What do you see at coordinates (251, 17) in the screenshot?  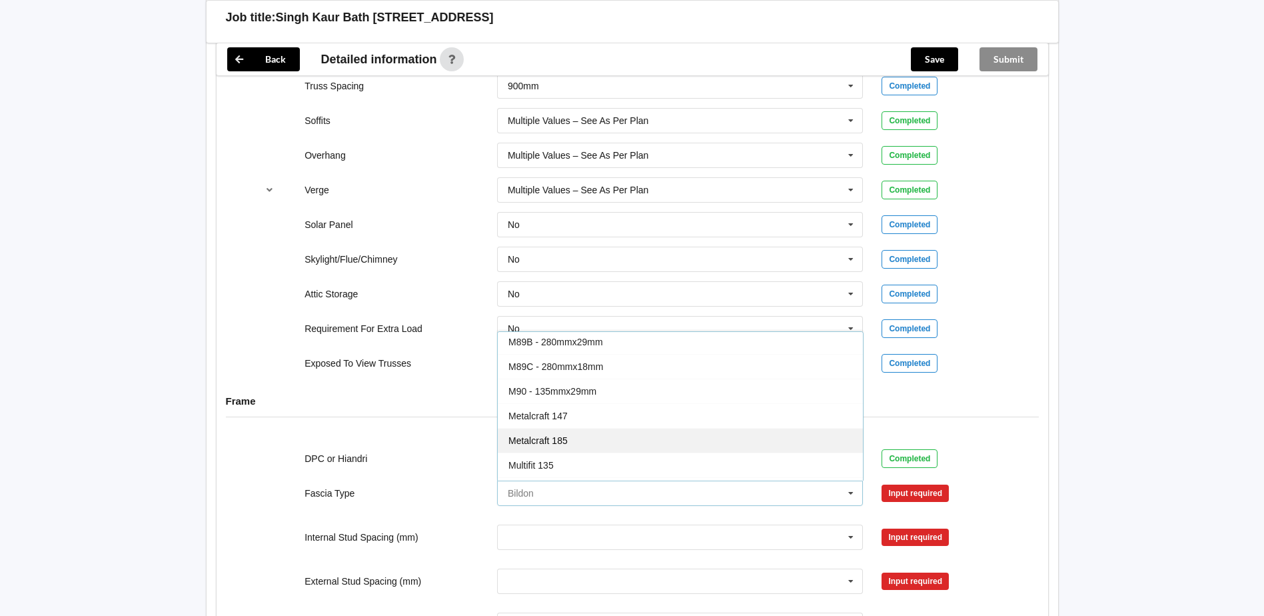 I see `h3: Job title:` at bounding box center [251, 17].